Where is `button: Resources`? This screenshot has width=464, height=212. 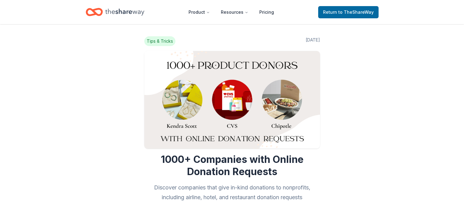
button: Resources is located at coordinates (235, 12).